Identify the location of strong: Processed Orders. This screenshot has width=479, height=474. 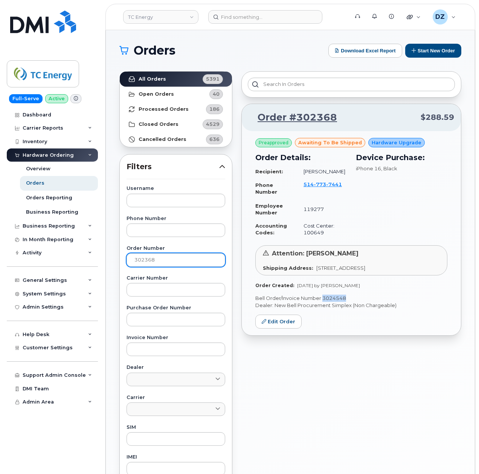
(163, 109).